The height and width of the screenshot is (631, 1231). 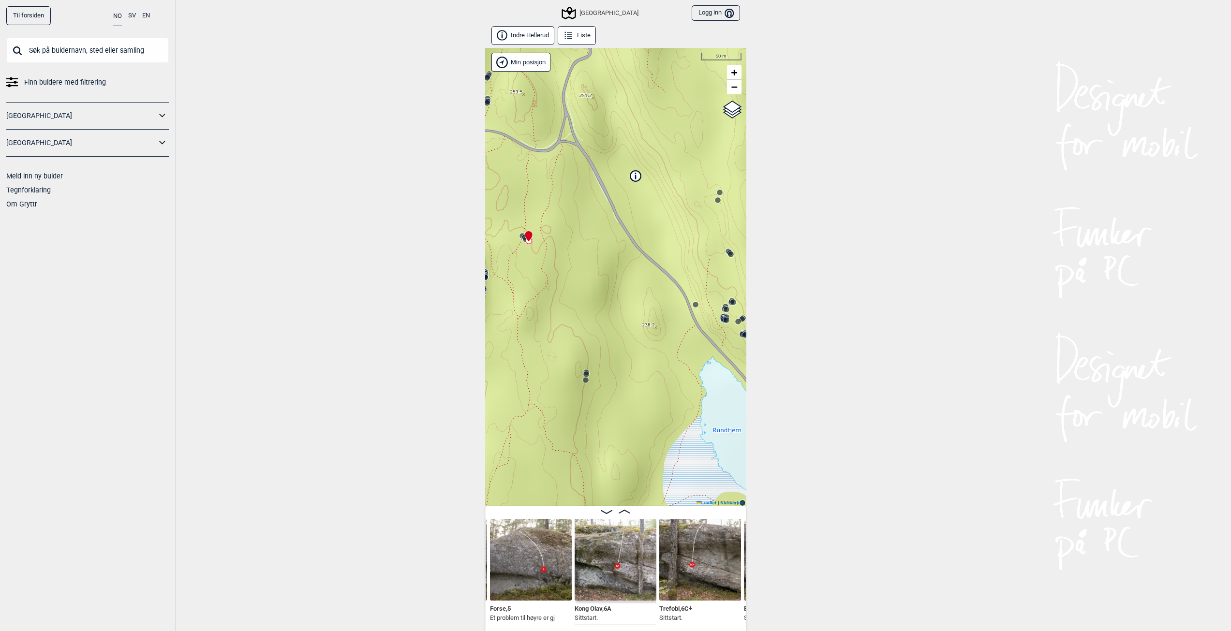 What do you see at coordinates (764, 608) in the screenshot?
I see `span: Bøtteknott , 7A+` at bounding box center [764, 608].